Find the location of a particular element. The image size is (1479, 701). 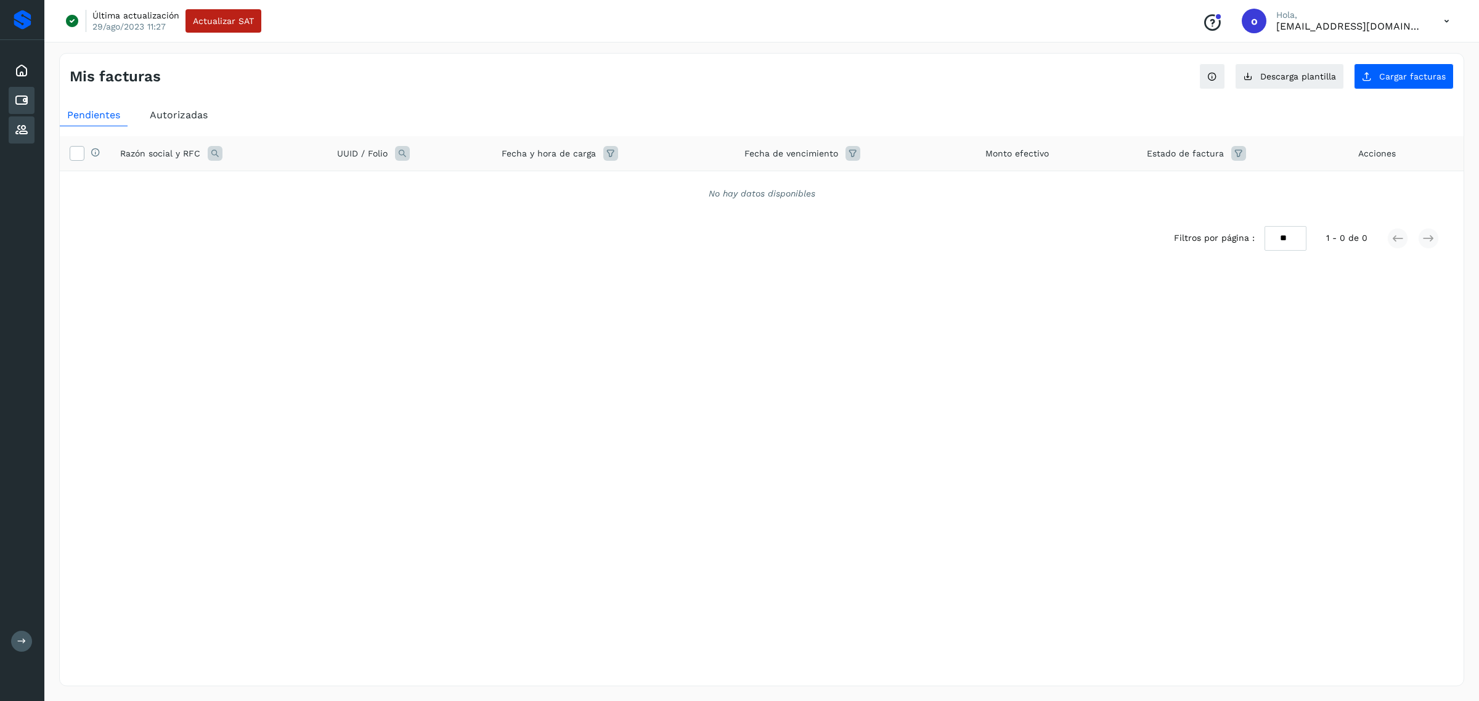

span: Descarga plantilla is located at coordinates (1298, 76).